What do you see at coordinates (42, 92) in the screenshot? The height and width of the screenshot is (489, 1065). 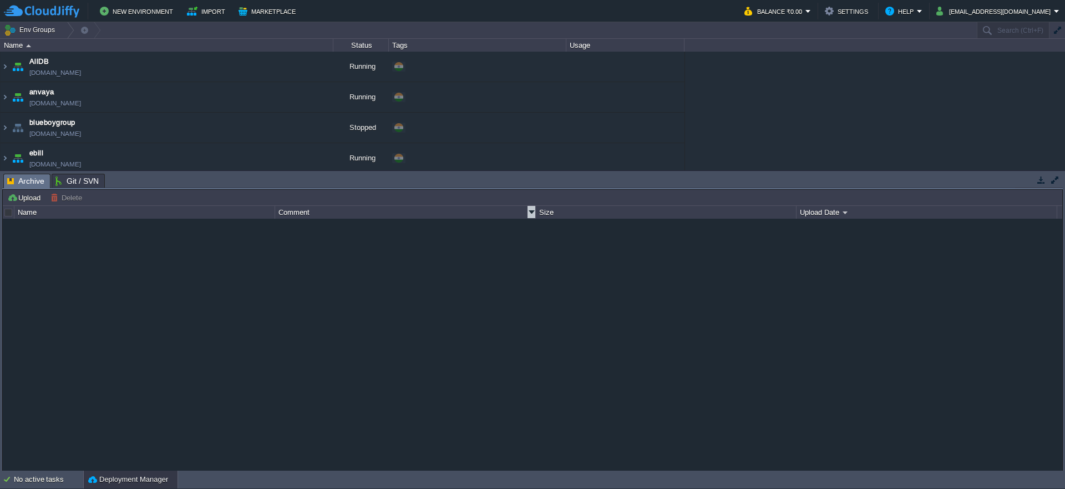 I see `span: anvaya` at bounding box center [42, 92].